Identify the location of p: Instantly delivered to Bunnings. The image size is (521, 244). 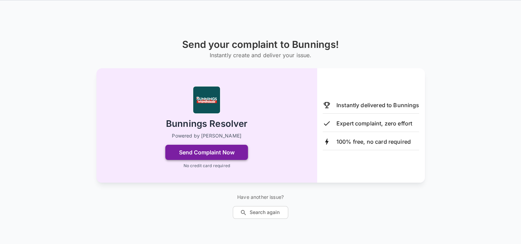
(378, 105).